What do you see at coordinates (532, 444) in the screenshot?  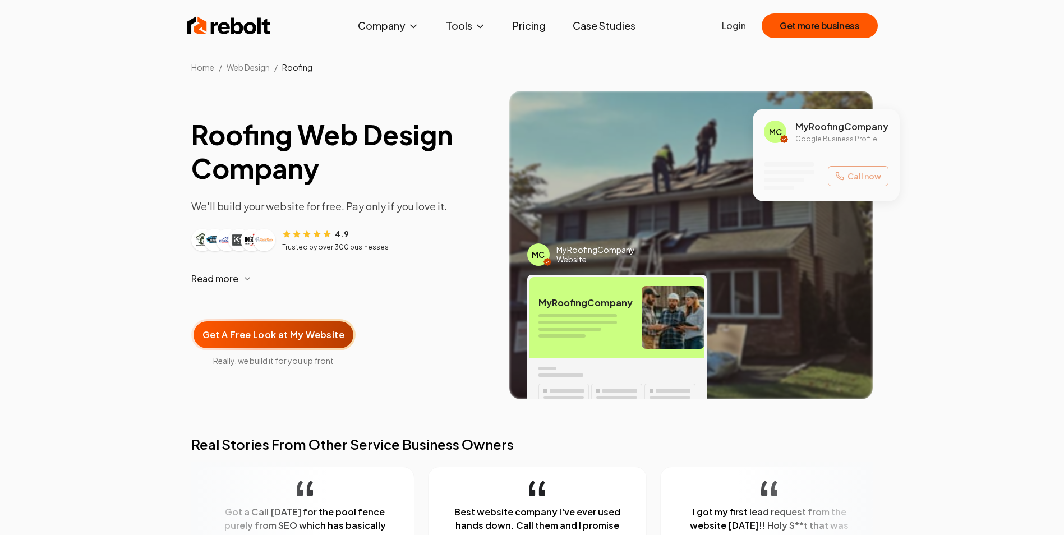 I see `h2: Real Stories From Other Service Business Owners` at bounding box center [532, 444].